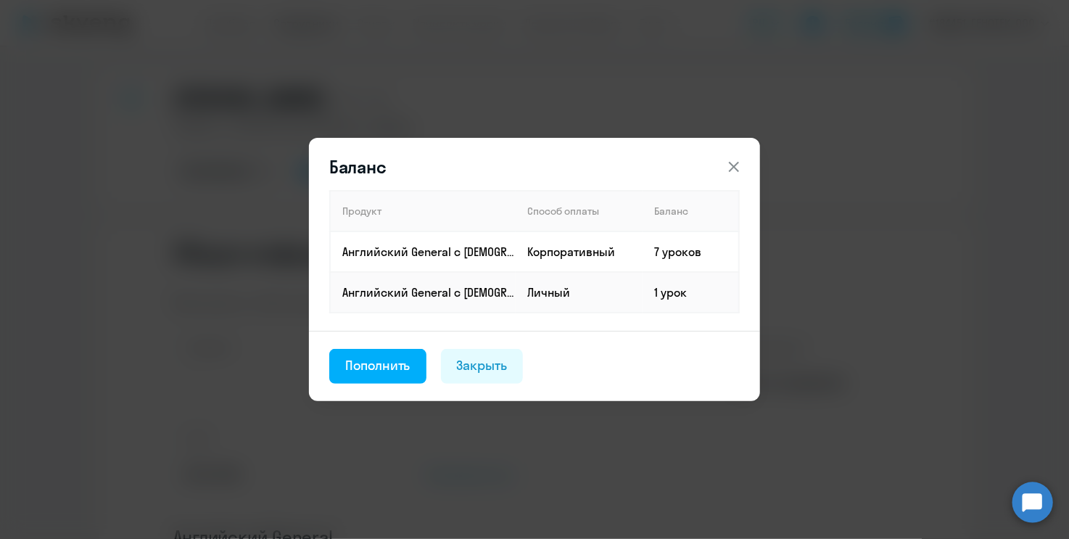  What do you see at coordinates (579, 292) in the screenshot?
I see `td: Личный` at bounding box center [579, 292].